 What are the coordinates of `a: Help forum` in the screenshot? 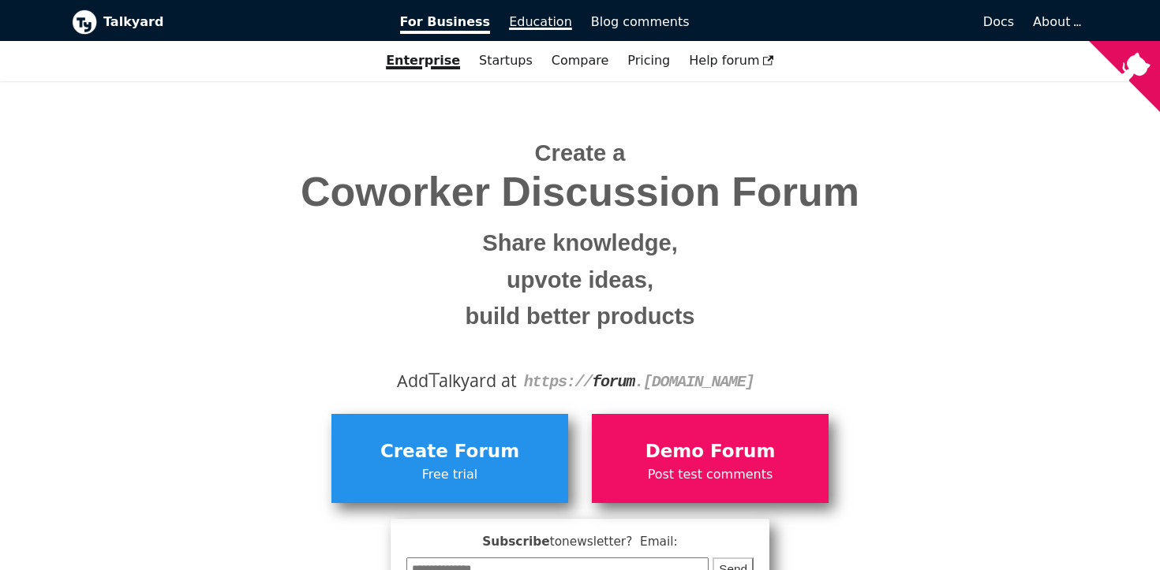 It's located at (731, 61).